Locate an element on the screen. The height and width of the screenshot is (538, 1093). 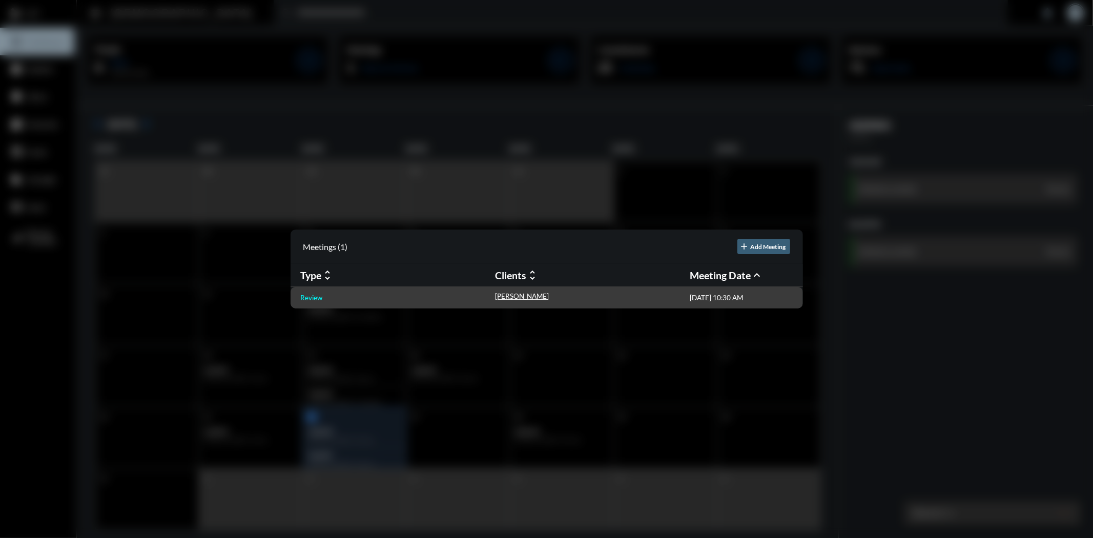
h2: Meeting Date is located at coordinates (721, 275).